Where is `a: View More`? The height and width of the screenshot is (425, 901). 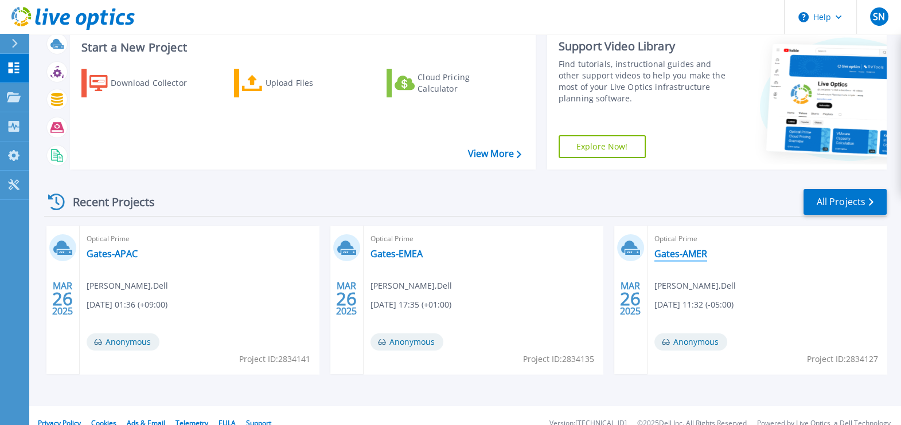
a: View More is located at coordinates (494, 154).